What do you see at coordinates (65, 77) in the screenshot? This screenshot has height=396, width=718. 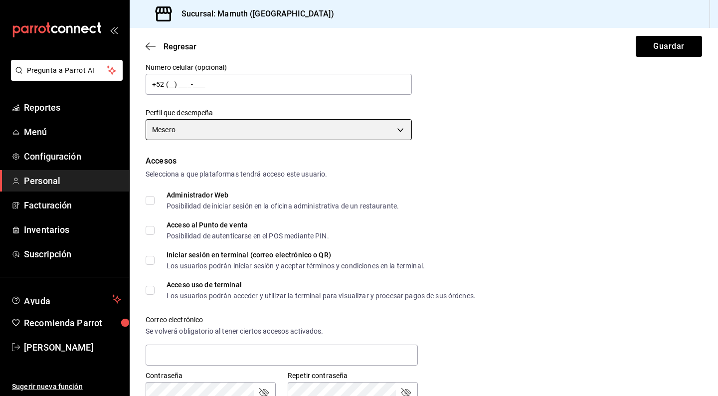 I see `a: Pregunta a Parrot AI` at bounding box center [65, 77].